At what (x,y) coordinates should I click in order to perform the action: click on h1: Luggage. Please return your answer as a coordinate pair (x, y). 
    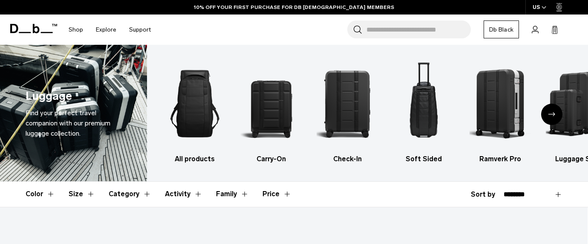
    Looking at the image, I should click on (49, 96).